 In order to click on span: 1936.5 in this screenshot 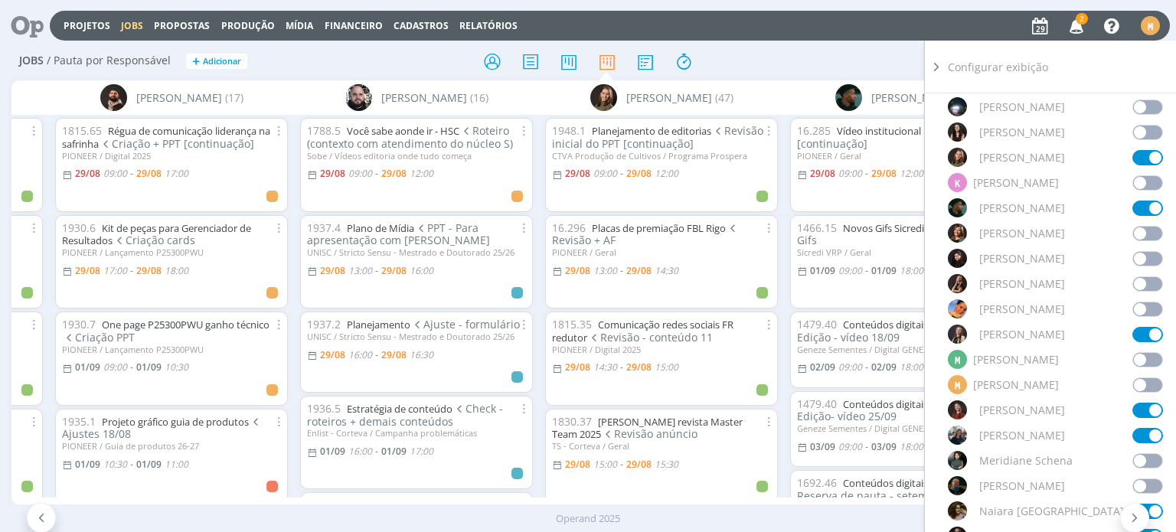, I will do `click(324, 408)`.